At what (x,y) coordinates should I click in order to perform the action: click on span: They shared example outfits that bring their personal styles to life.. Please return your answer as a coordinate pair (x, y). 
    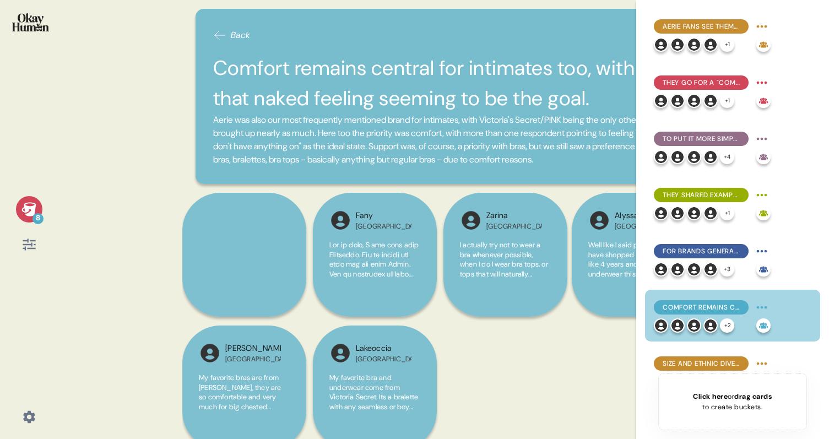
    Looking at the image, I should click on (702, 195).